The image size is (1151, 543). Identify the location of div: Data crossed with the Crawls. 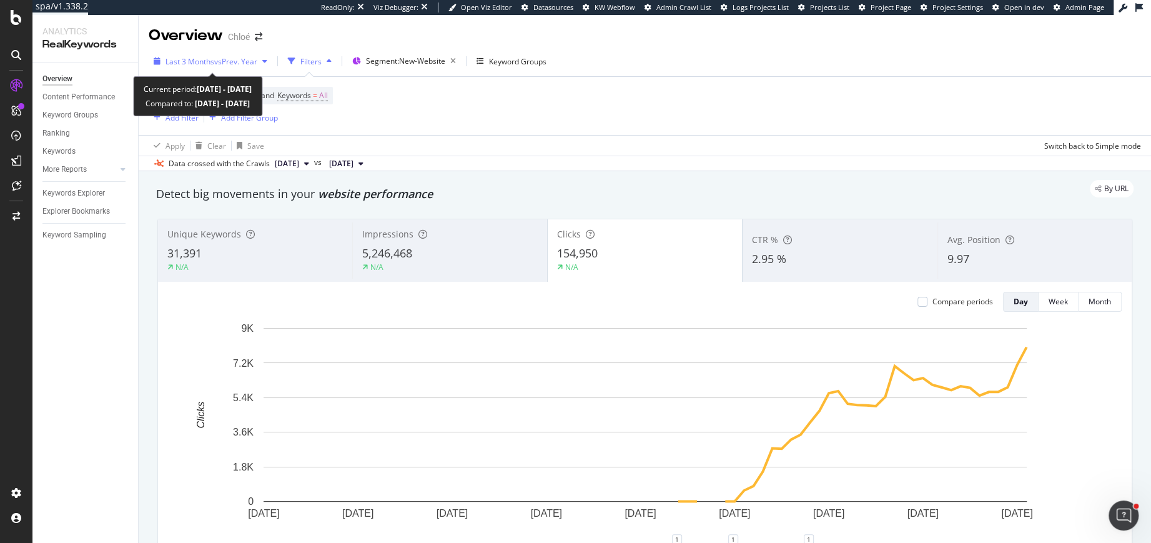
(219, 164).